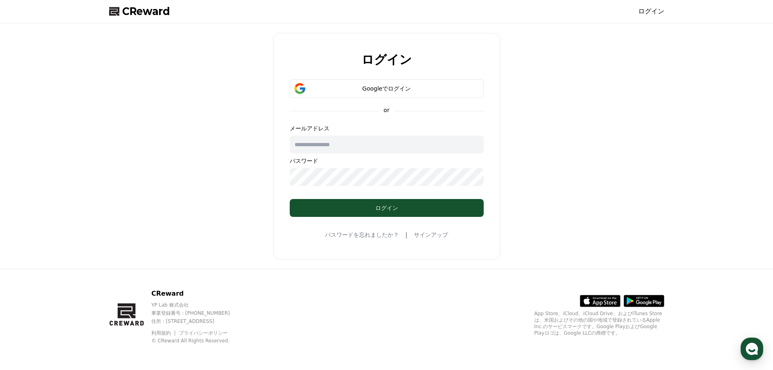 The image size is (773, 370). What do you see at coordinates (387, 161) in the screenshot?
I see `p: パスワード` at bounding box center [387, 161].